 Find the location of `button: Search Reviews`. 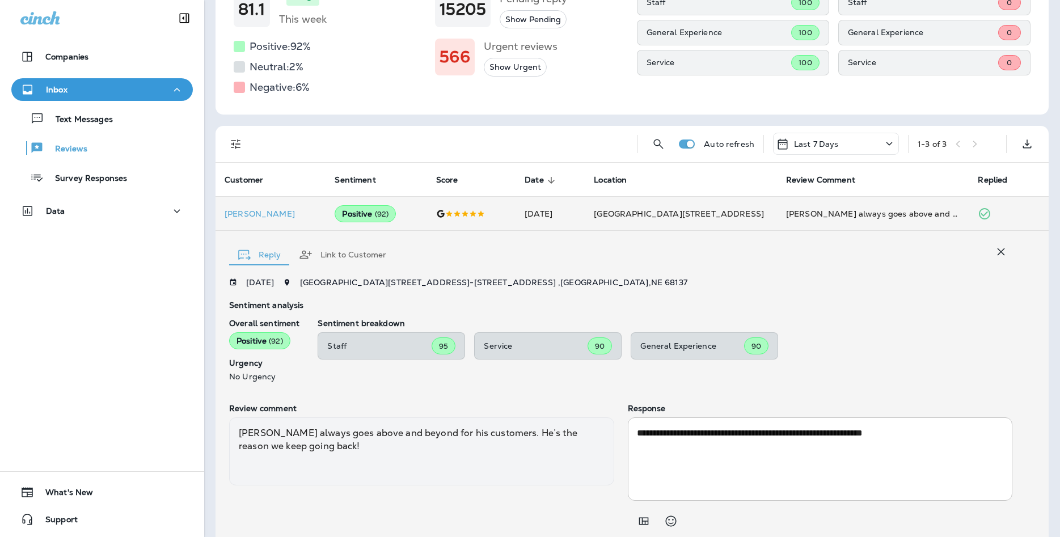

button: Search Reviews is located at coordinates (658, 144).